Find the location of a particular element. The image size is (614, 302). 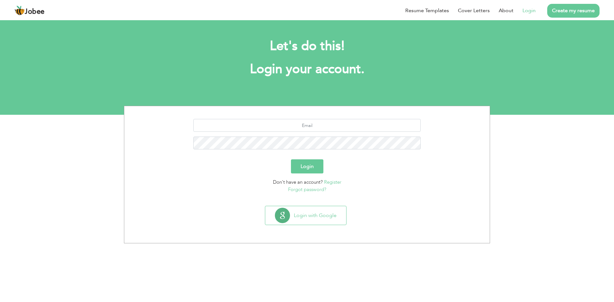

a: Cover Letters is located at coordinates (473, 11).